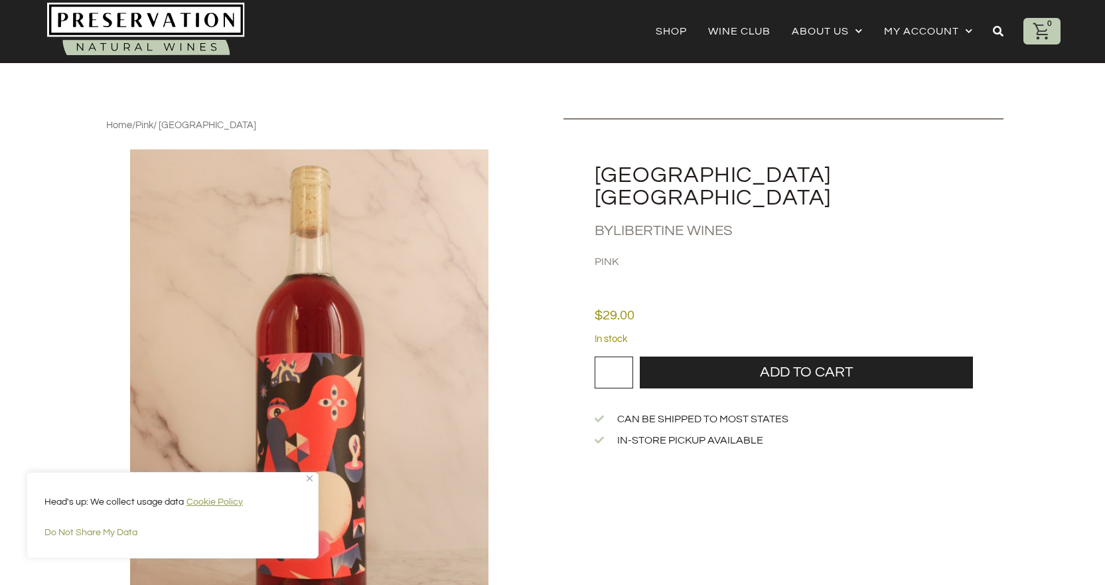  What do you see at coordinates (173, 532) in the screenshot?
I see `button: Do Not Share My Data` at bounding box center [173, 532].